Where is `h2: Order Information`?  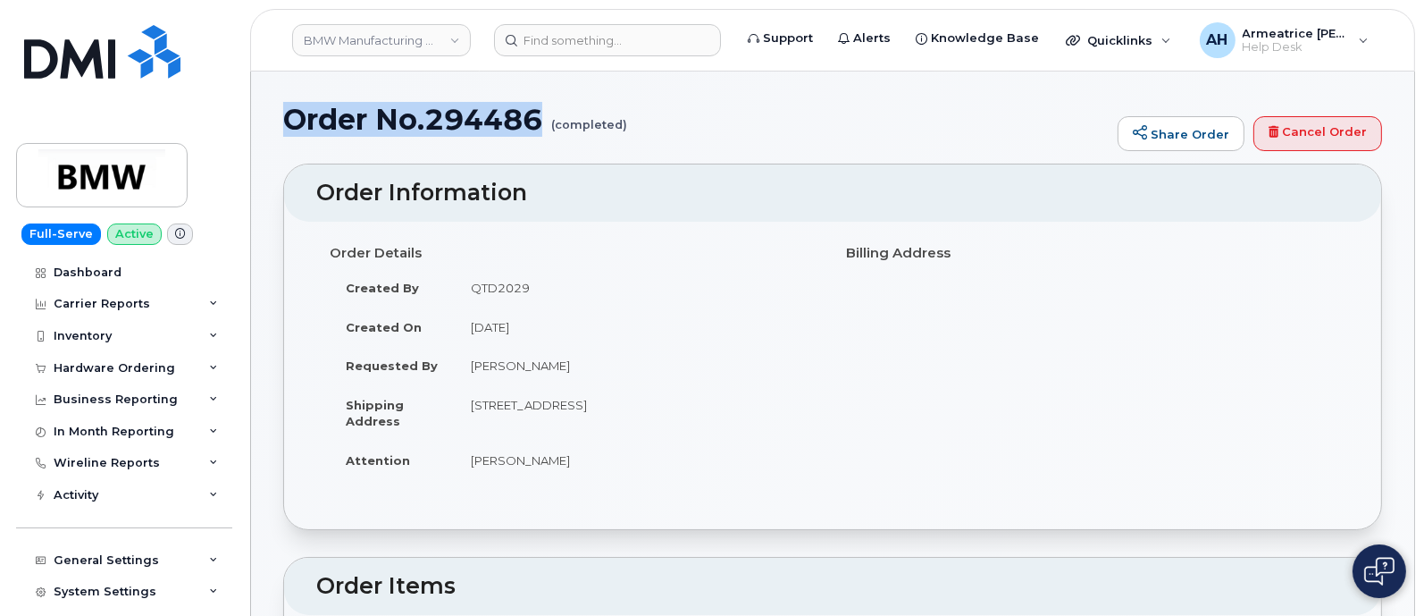
h2: Order Information is located at coordinates (833, 193).